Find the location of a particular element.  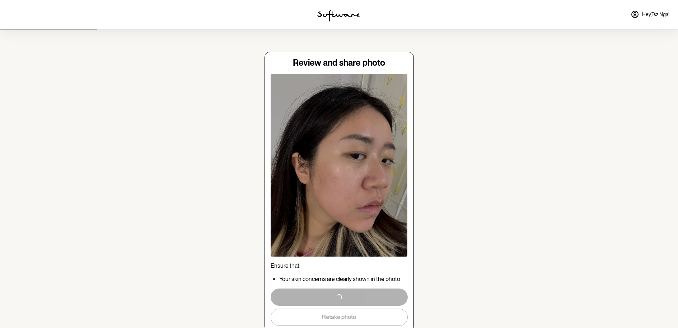

button: Retake photo is located at coordinates (339, 317).